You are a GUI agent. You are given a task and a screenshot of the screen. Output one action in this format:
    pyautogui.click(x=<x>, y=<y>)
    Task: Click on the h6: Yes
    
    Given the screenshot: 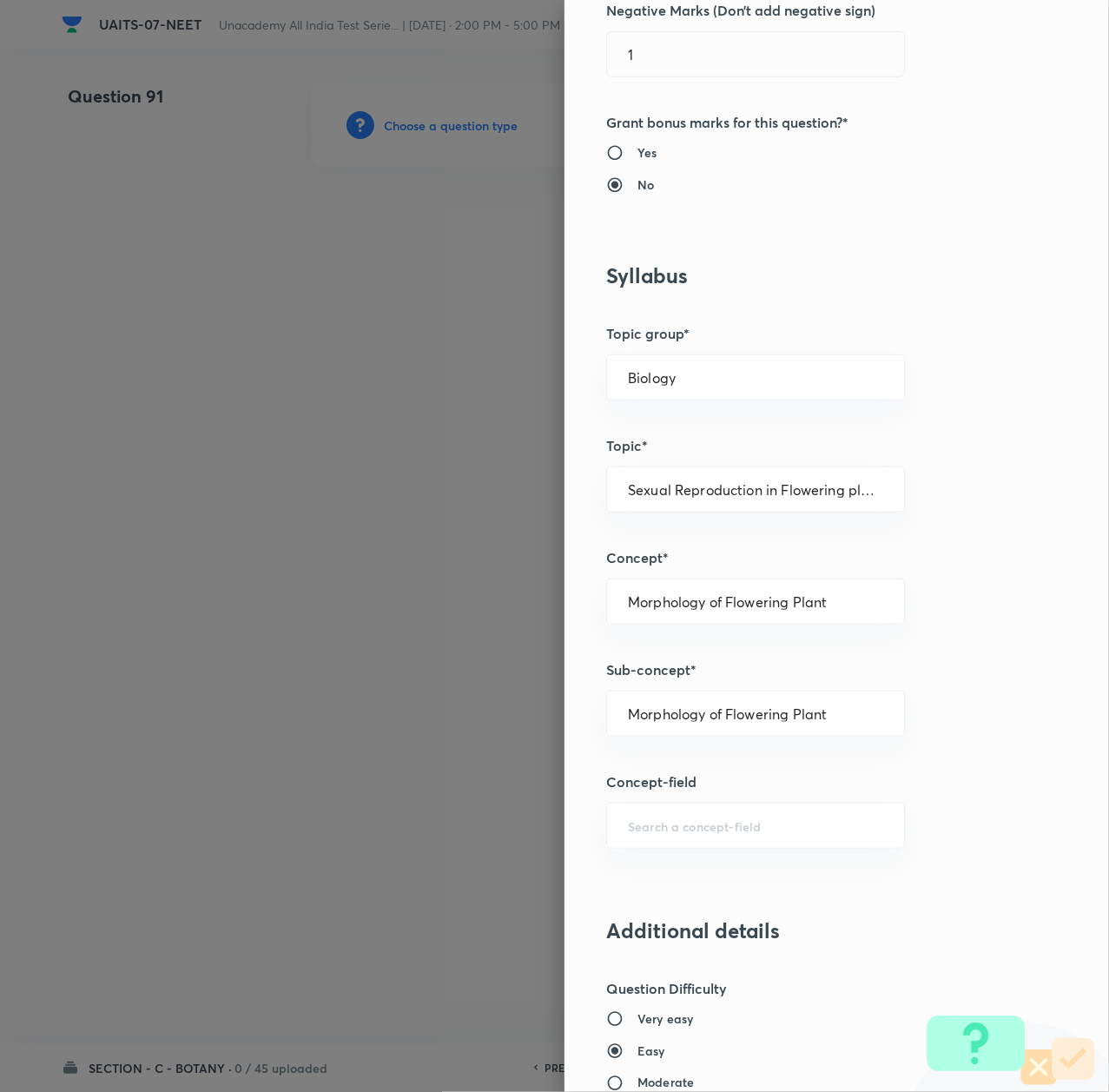 What is the action you would take?
    pyautogui.click(x=647, y=152)
    